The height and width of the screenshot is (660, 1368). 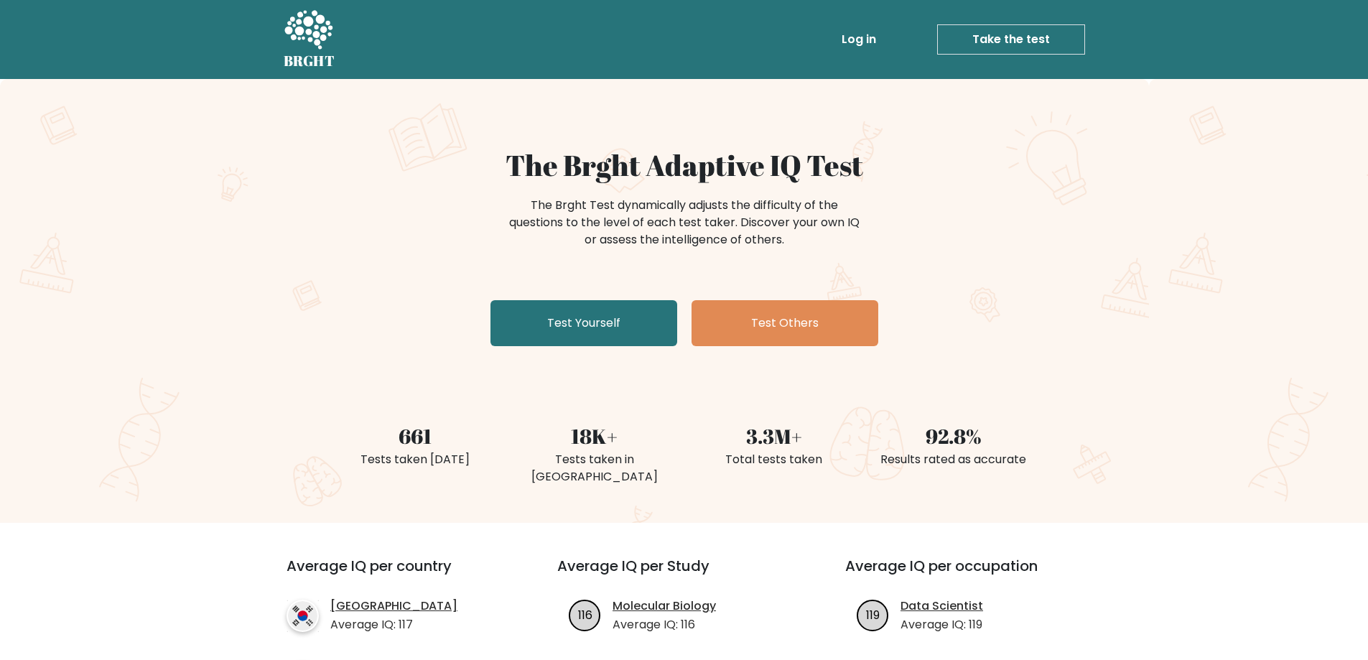 What do you see at coordinates (872, 614) in the screenshot?
I see `text: 119` at bounding box center [872, 614].